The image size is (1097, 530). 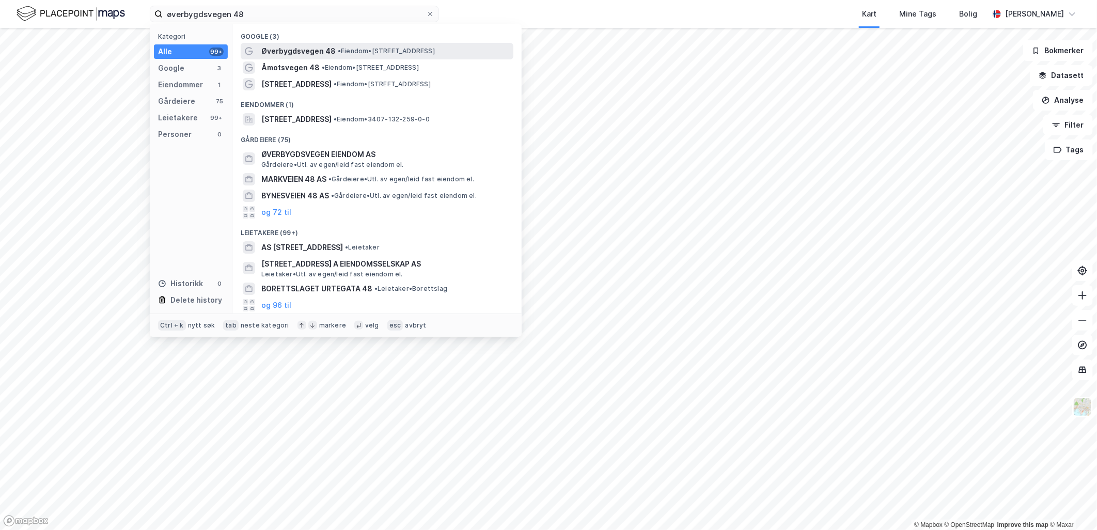 I want to click on div: 75, so click(x=219, y=101).